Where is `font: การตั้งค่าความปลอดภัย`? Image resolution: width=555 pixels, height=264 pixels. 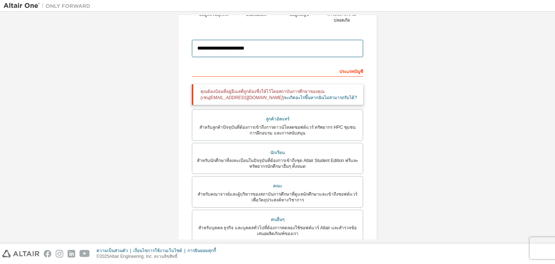 font: การตั้งค่าความปลอดภัย is located at coordinates (342, 17).